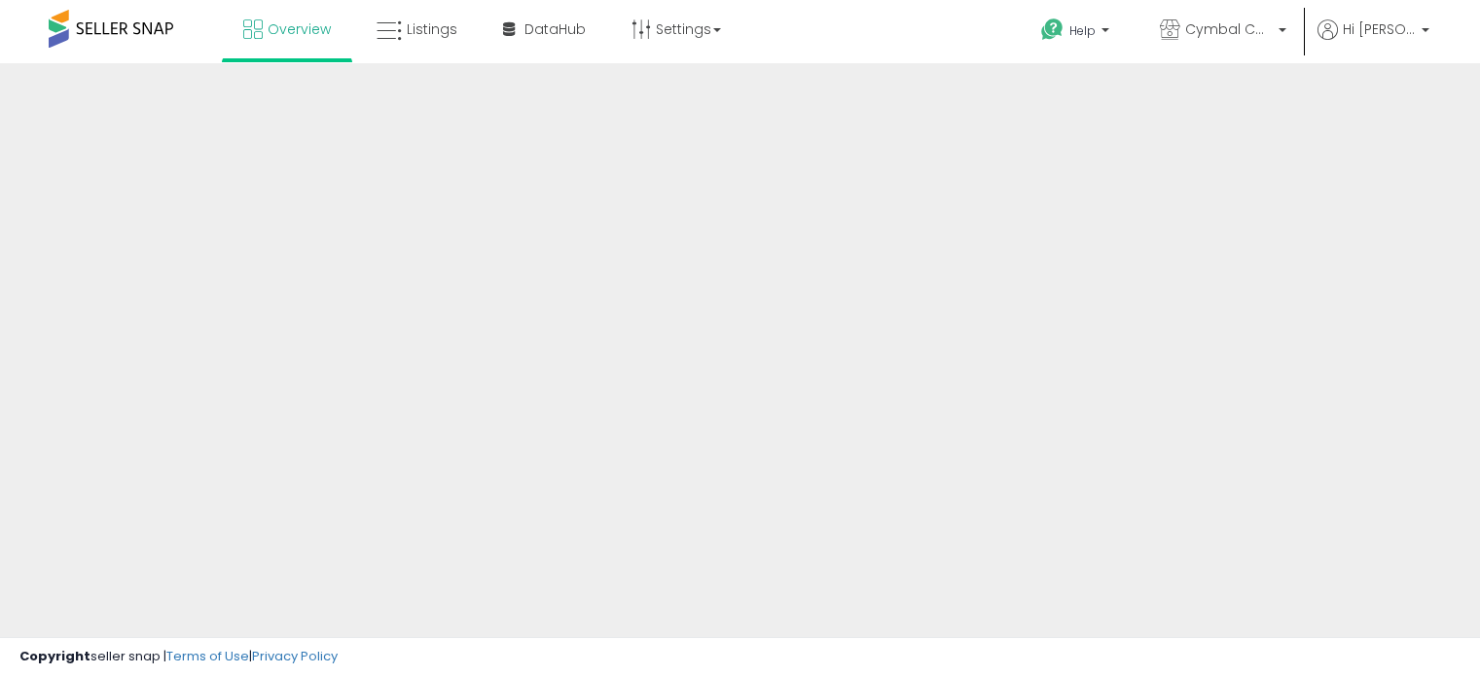 This screenshot has height=676, width=1480. What do you see at coordinates (207, 656) in the screenshot?
I see `a: Terms of Use` at bounding box center [207, 656].